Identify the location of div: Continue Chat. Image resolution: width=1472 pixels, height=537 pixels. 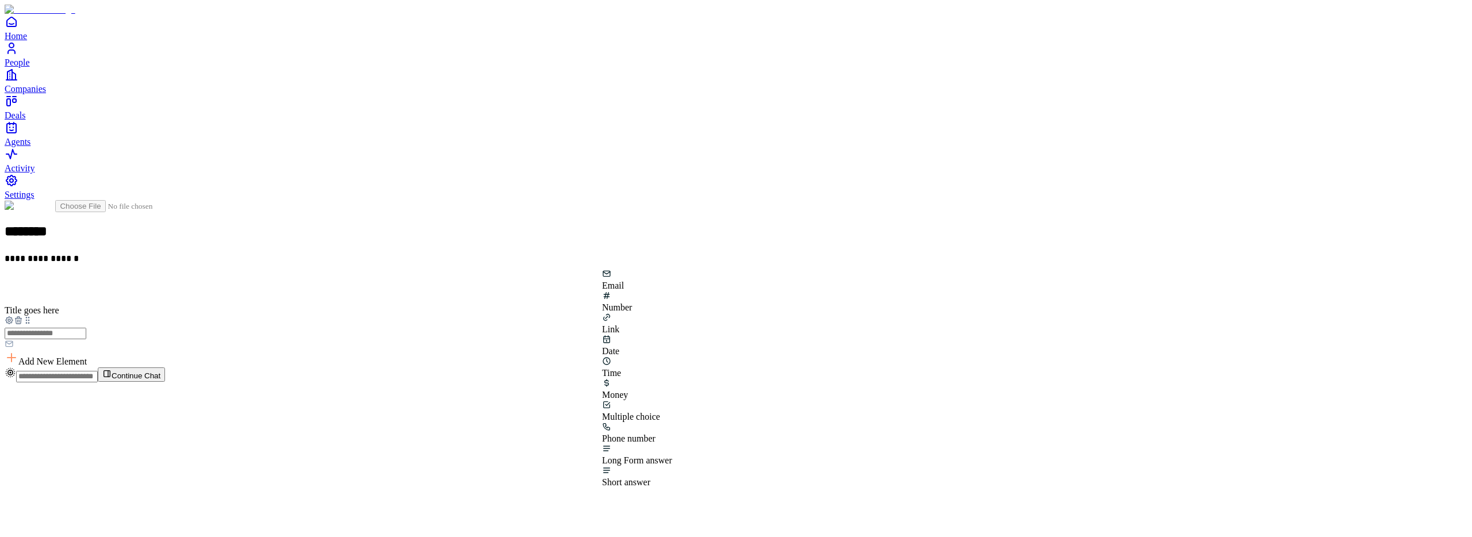
(736, 374).